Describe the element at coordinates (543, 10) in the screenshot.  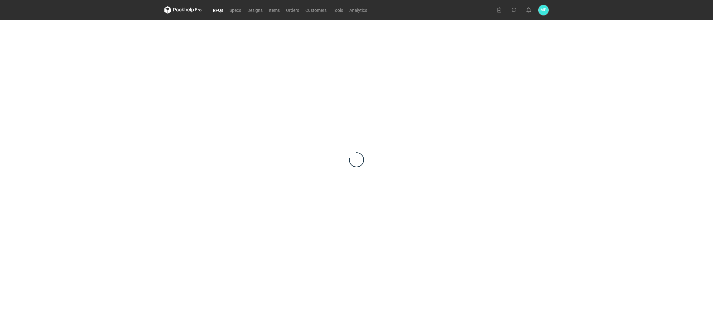
I see `button: MP` at that location.